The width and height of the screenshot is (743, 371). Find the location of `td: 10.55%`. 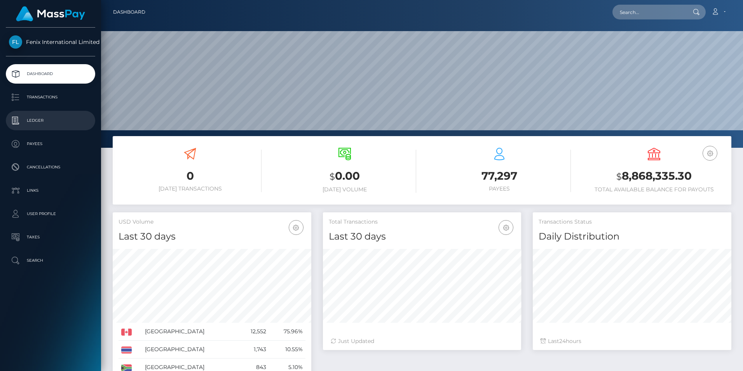

td: 10.55% is located at coordinates (287, 349).